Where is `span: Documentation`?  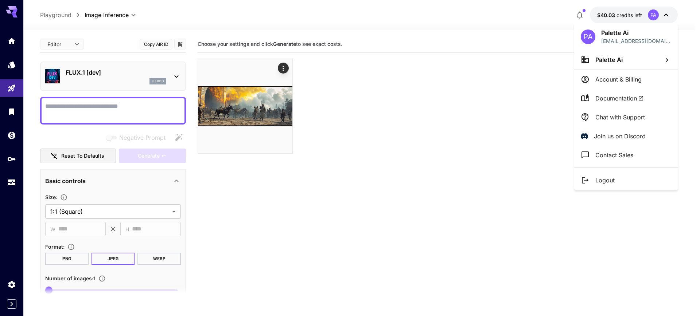
span: Documentation is located at coordinates (619, 98).